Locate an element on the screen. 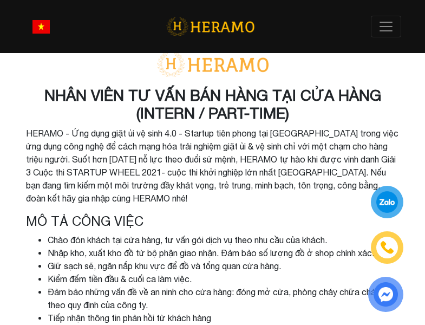 This screenshot has width=425, height=325. li: Kiểm đếm tiền đầu & cuối ca làm việc. is located at coordinates (224, 279).